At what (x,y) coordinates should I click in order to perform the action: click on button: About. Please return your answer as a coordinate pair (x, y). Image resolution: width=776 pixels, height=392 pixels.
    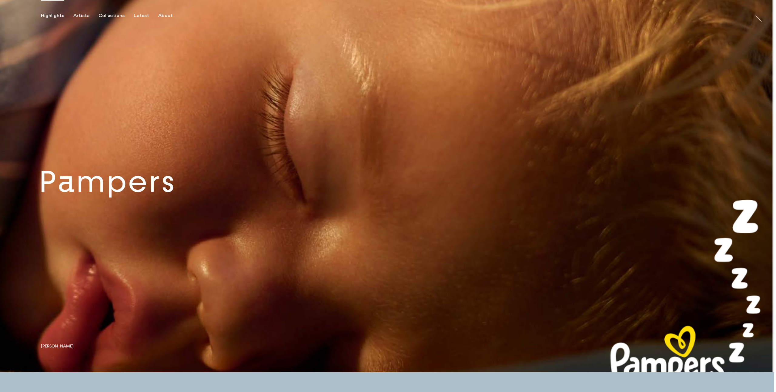
    Looking at the image, I should click on (170, 16).